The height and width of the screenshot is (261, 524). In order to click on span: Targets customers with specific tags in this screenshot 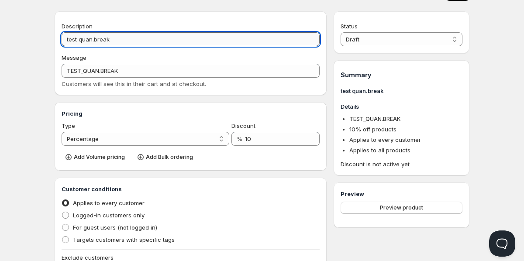, I will do `click(124, 240)`.